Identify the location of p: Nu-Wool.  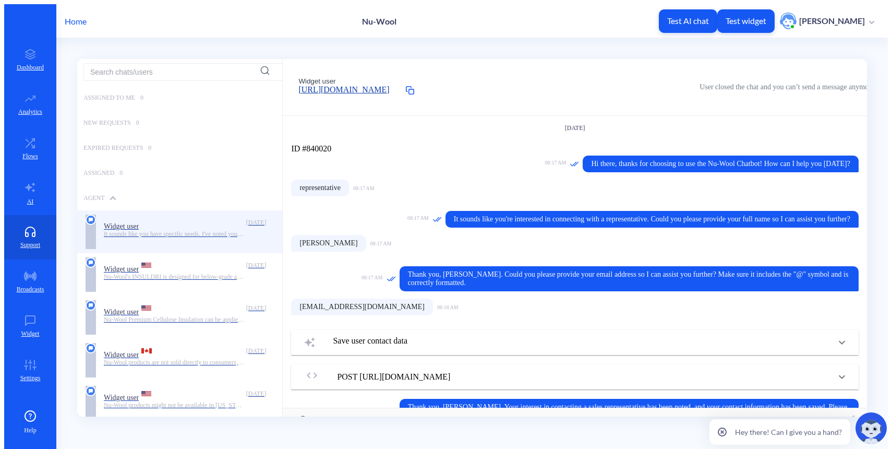
(379, 21).